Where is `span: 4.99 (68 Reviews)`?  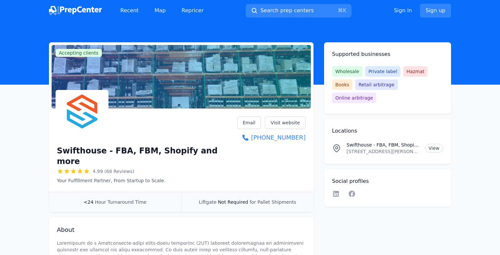 span: 4.99 (68 Reviews) is located at coordinates (113, 171).